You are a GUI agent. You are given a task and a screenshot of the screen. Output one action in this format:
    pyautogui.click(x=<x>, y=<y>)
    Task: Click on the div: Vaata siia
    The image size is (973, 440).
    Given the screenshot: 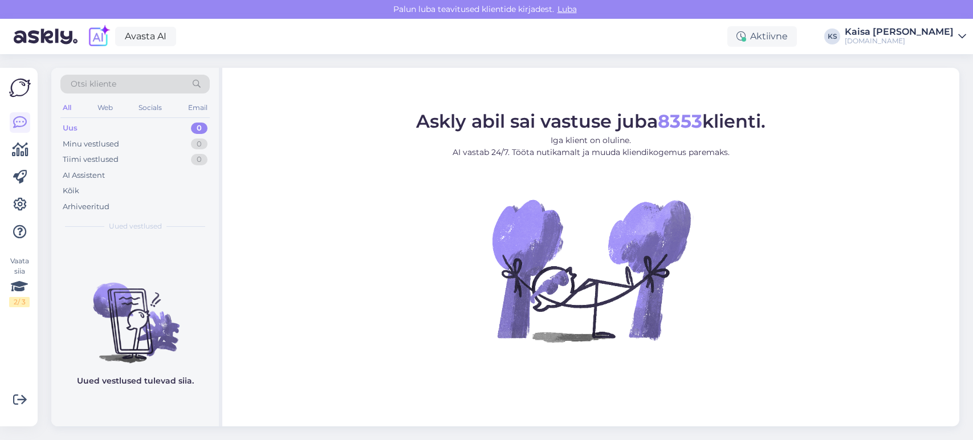 What is the action you would take?
    pyautogui.click(x=19, y=282)
    